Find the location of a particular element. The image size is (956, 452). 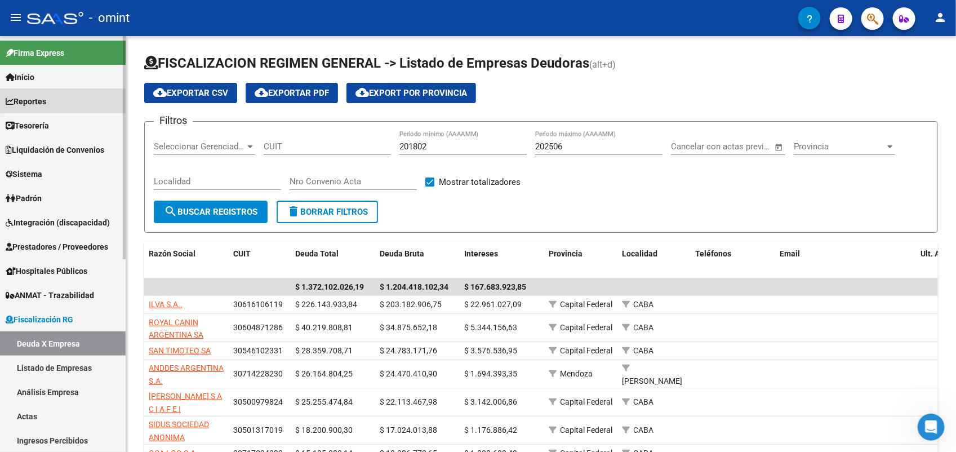

span: 30604871286 is located at coordinates (258, 327).